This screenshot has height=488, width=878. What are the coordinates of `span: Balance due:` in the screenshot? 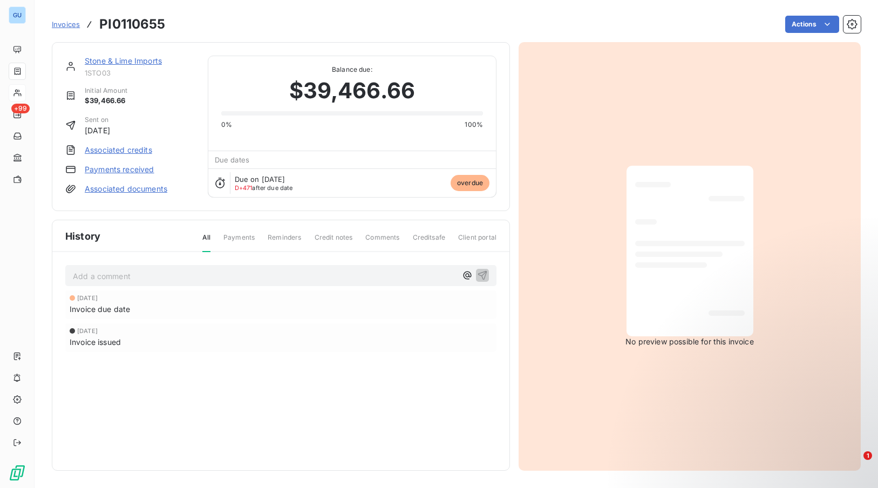 It's located at (352, 70).